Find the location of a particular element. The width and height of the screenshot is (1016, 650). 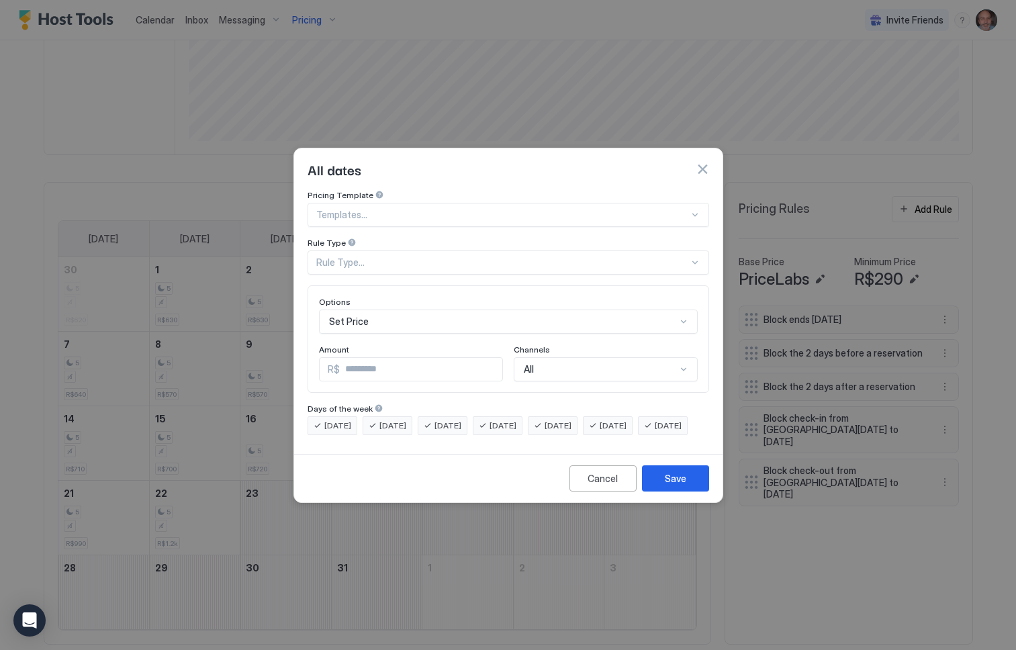

button: Cancel is located at coordinates (603, 478).